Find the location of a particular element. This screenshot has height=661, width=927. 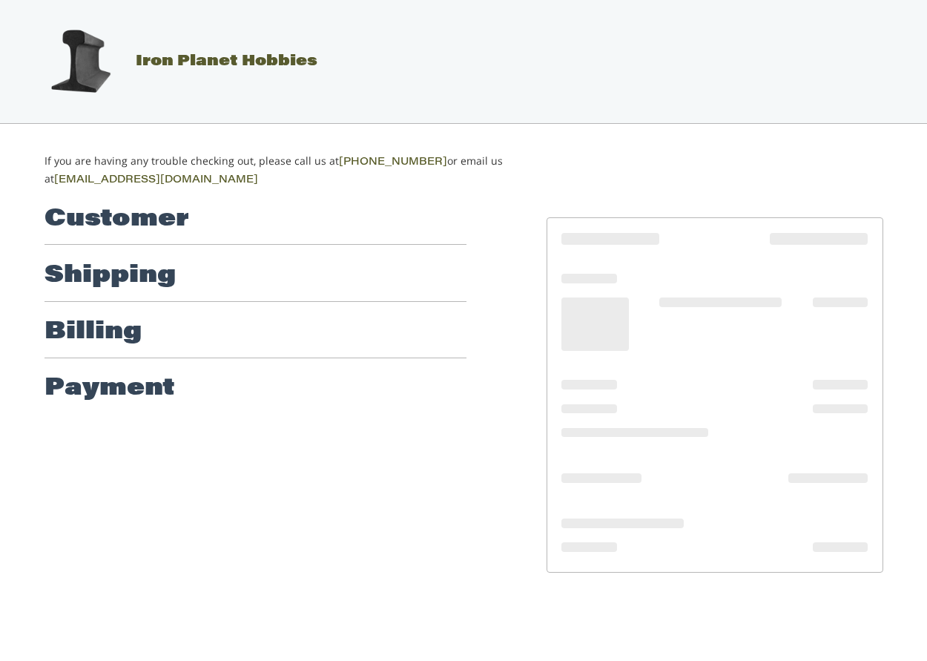

h2: Billing is located at coordinates (93, 332).